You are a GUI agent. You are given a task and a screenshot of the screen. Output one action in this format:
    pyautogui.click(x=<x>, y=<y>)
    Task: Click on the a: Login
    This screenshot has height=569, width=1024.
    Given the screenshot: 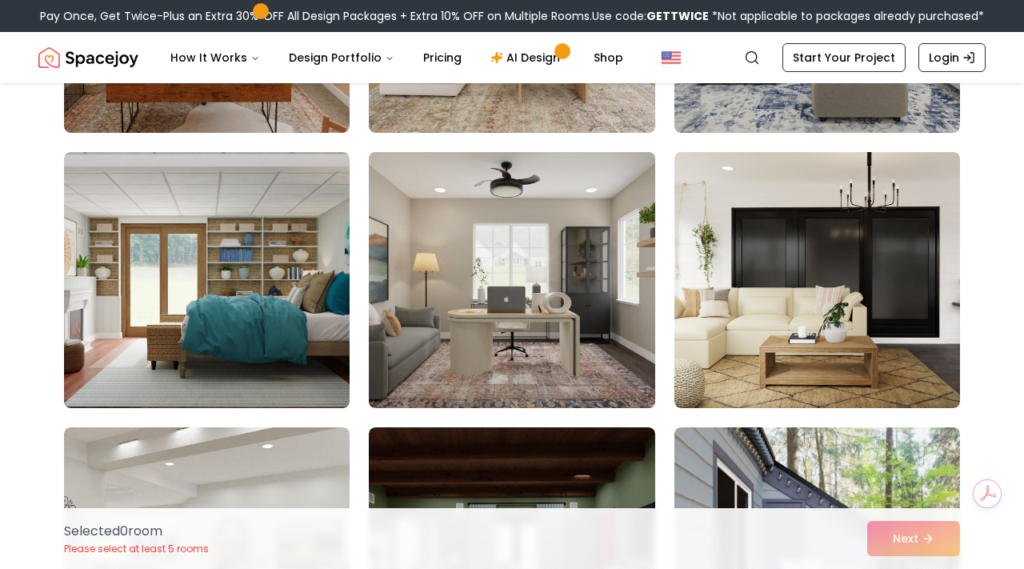 What is the action you would take?
    pyautogui.click(x=952, y=58)
    